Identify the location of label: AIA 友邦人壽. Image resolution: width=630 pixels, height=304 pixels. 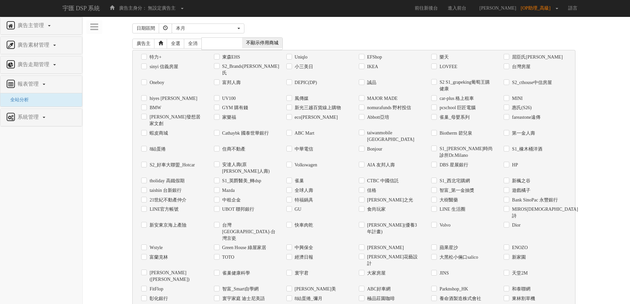
(380, 165).